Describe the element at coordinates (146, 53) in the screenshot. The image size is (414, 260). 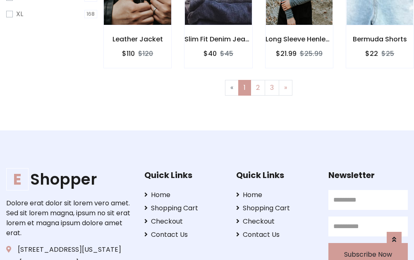
I see `del: $120` at that location.